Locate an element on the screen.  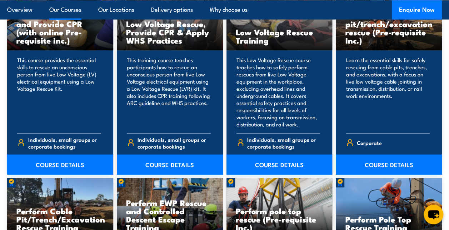
button: chat-button is located at coordinates (434, 214).